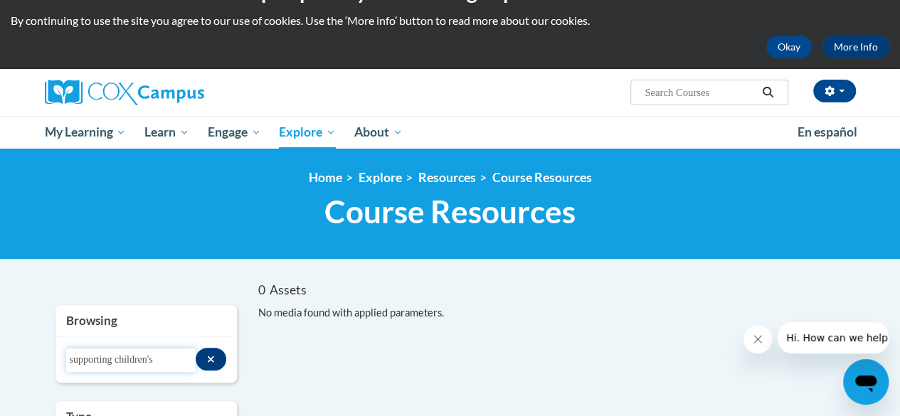 The height and width of the screenshot is (416, 900). I want to click on span: Learn, so click(166, 132).